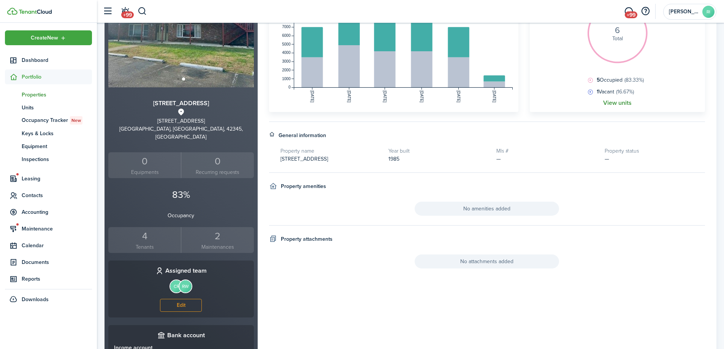  Describe the element at coordinates (217, 247) in the screenshot. I see `small: Maintenances` at that location.